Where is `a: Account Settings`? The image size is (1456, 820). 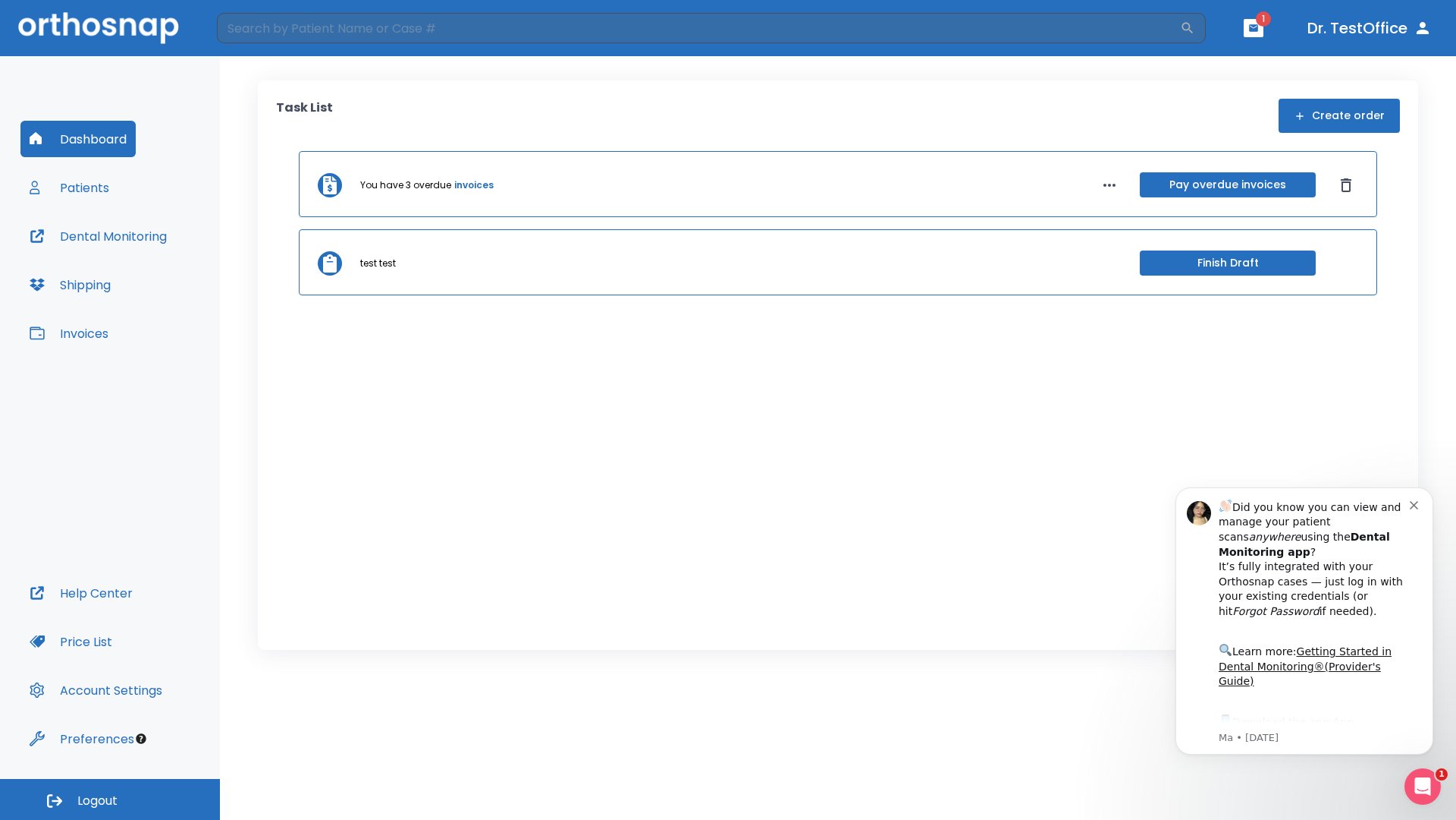 a: Account Settings is located at coordinates (96, 689).